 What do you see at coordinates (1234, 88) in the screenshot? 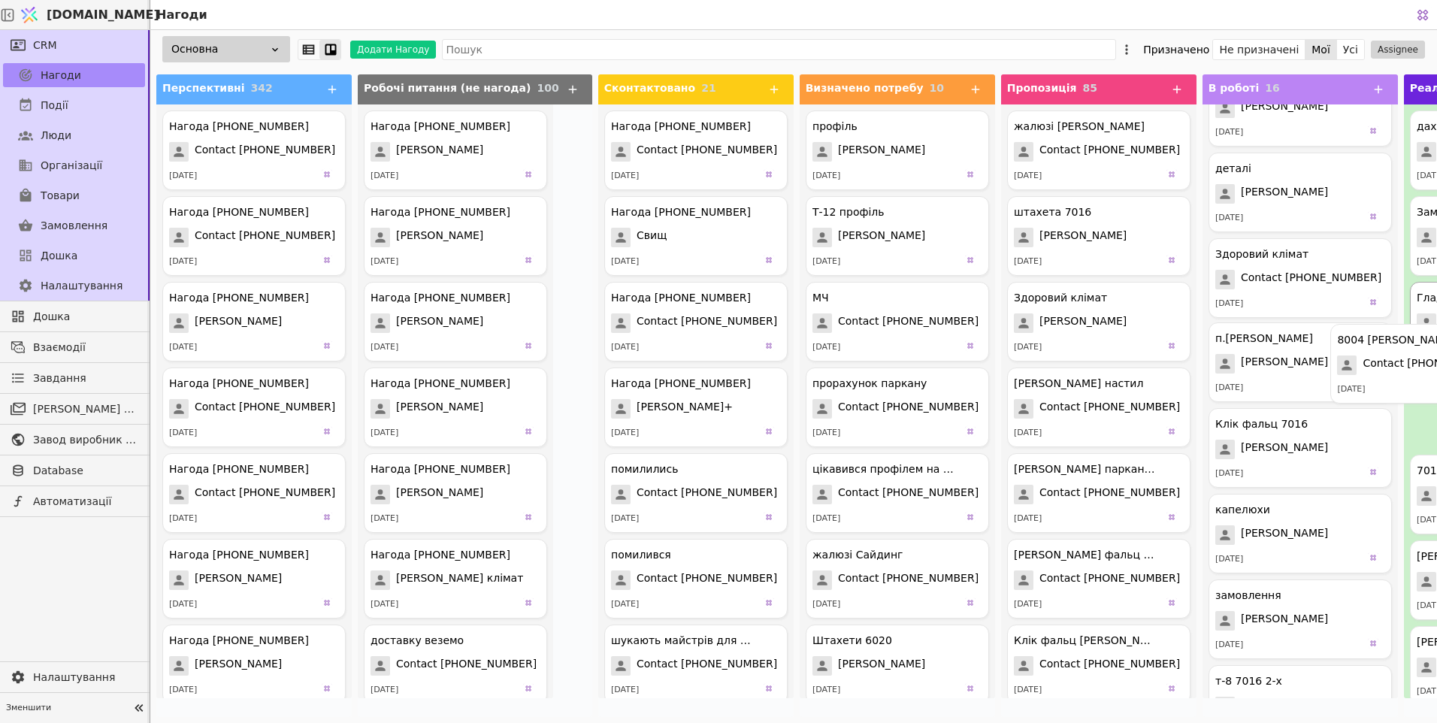
I see `span: В роботі` at bounding box center [1234, 88].